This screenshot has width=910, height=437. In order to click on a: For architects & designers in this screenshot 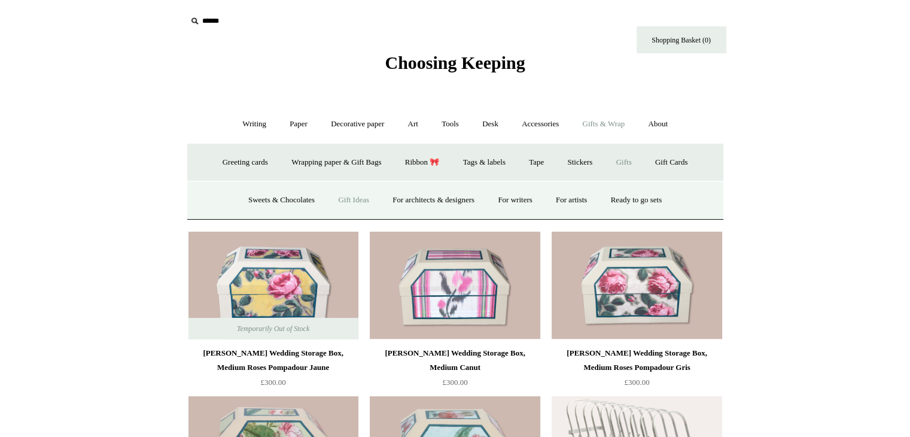, I will do `click(433, 200)`.